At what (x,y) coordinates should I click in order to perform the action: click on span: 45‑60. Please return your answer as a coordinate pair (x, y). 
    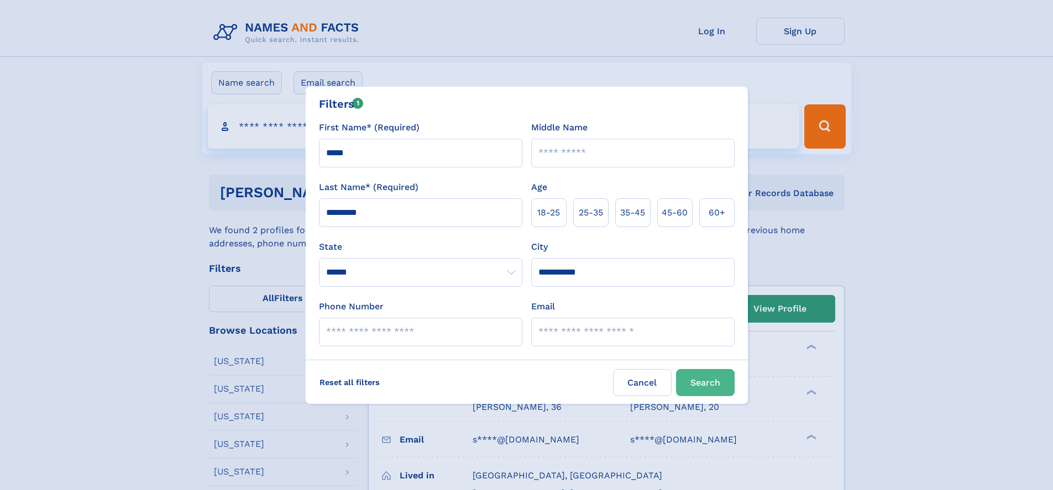
    Looking at the image, I should click on (674, 213).